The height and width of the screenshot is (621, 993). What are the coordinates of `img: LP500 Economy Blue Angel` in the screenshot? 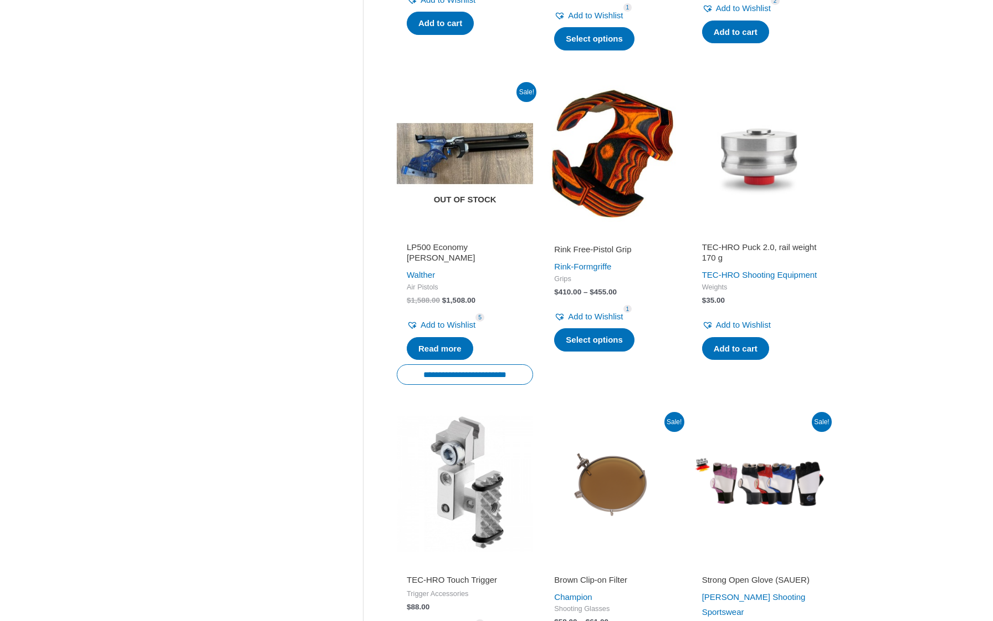 It's located at (465, 153).